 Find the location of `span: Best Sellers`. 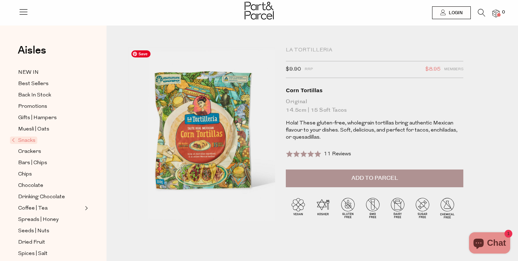

span: Best Sellers is located at coordinates (33, 84).